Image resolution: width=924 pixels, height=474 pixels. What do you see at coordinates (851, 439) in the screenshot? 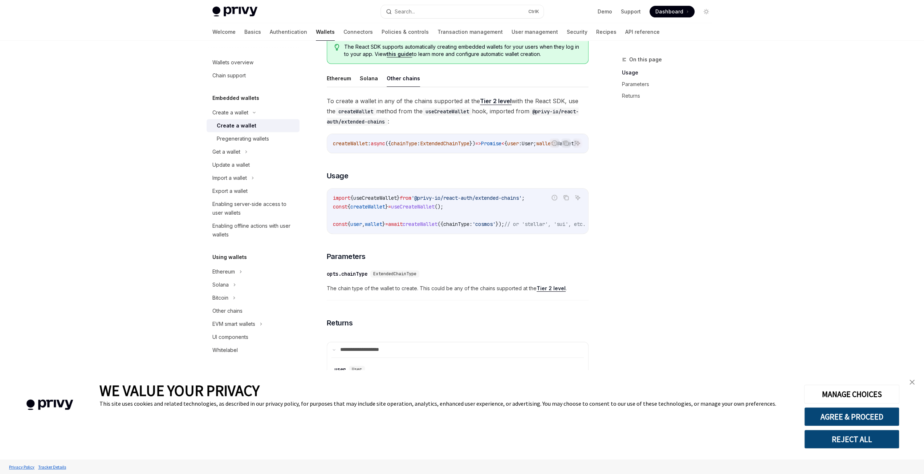
I see `button: REJECT ALL` at bounding box center [851, 439].